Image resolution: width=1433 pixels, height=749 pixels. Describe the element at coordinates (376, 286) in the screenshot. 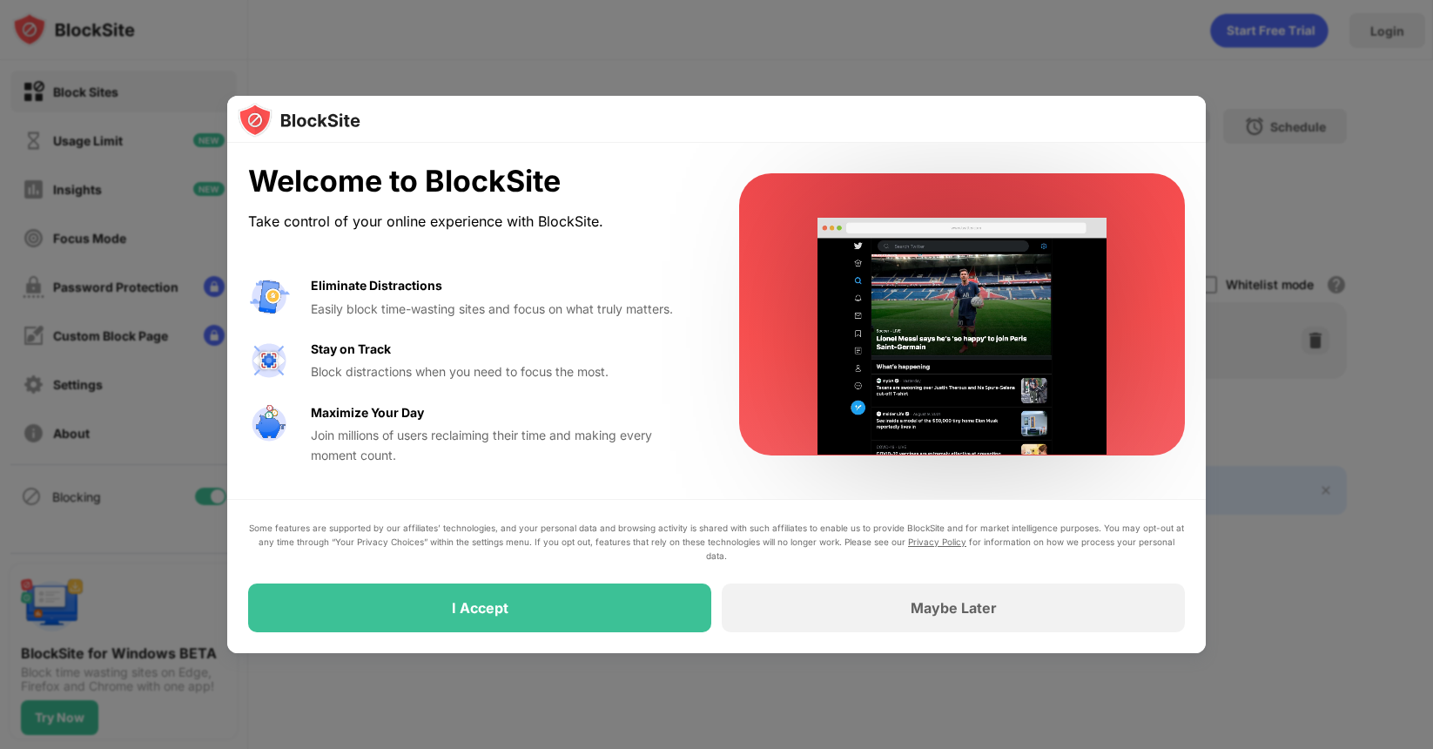

I see `div: Eliminate Distractions` at that location.